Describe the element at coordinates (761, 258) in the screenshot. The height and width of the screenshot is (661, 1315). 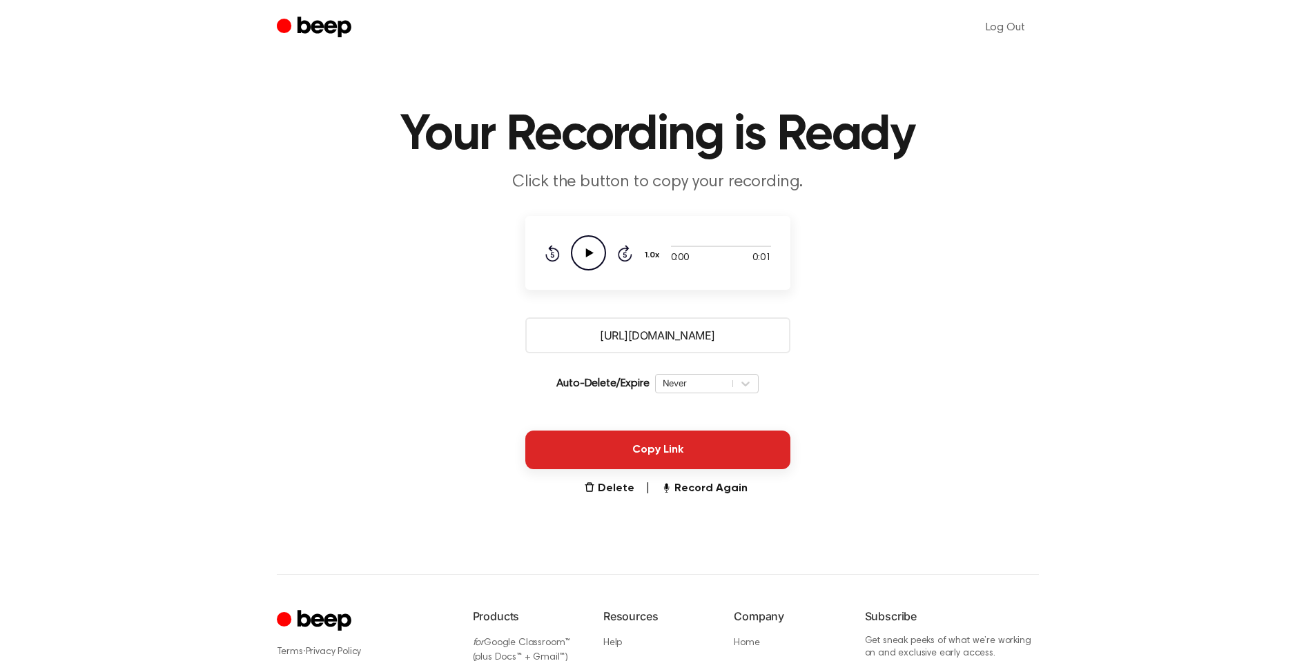
I see `span: 0:01` at that location.